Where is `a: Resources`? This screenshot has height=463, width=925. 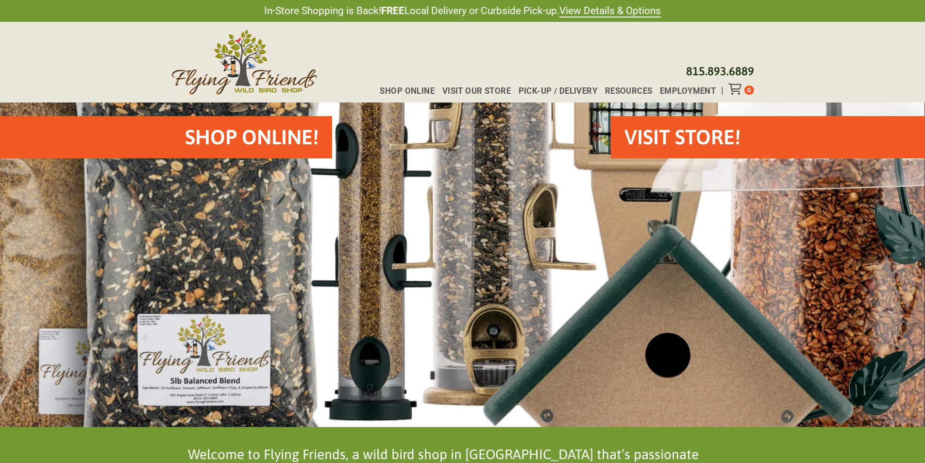
a: Resources is located at coordinates (624, 91).